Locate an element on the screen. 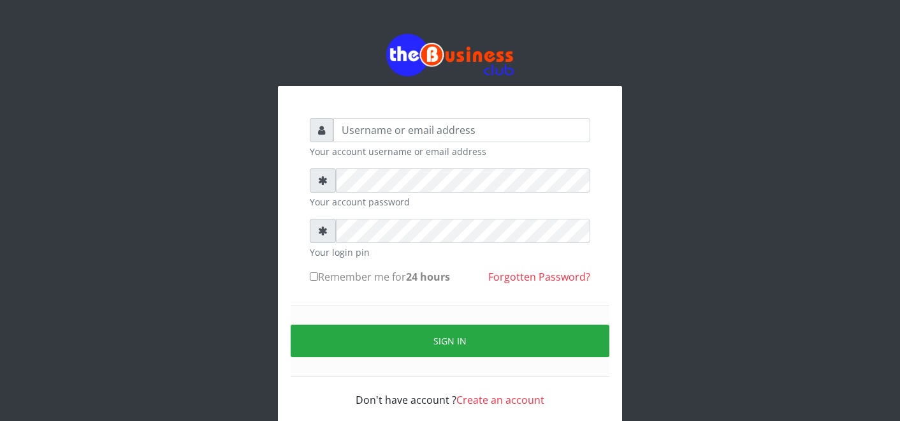 The width and height of the screenshot is (900, 421). small: Your login pin is located at coordinates (450, 252).